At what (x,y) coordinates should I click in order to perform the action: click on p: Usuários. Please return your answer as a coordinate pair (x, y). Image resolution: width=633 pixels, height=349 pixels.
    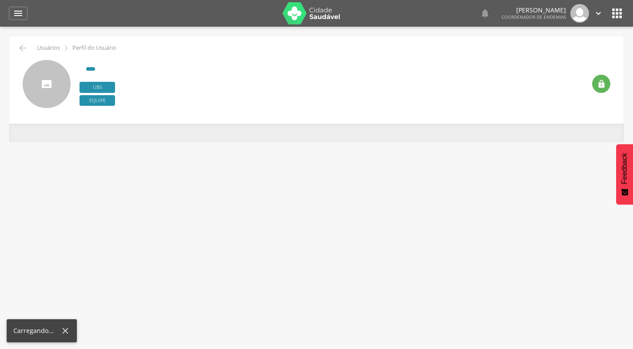
    Looking at the image, I should click on (48, 48).